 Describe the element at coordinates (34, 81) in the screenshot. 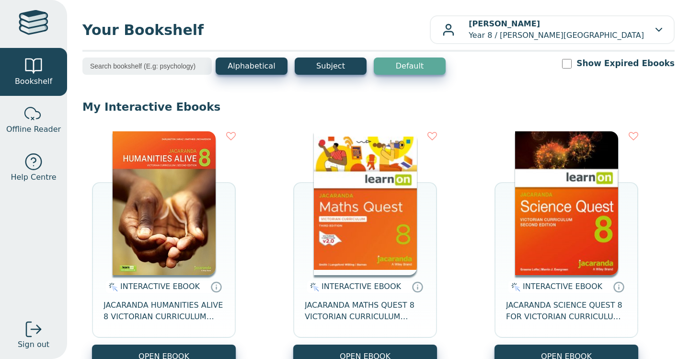

I see `span: Bookshelf` at that location.